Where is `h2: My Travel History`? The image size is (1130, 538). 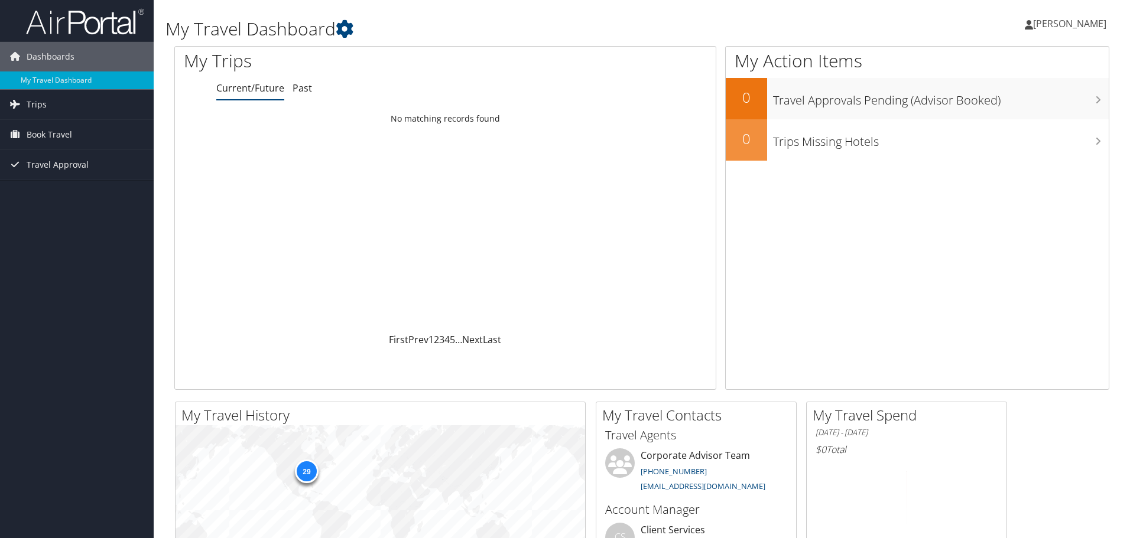
h2: My Travel History is located at coordinates (383, 415).